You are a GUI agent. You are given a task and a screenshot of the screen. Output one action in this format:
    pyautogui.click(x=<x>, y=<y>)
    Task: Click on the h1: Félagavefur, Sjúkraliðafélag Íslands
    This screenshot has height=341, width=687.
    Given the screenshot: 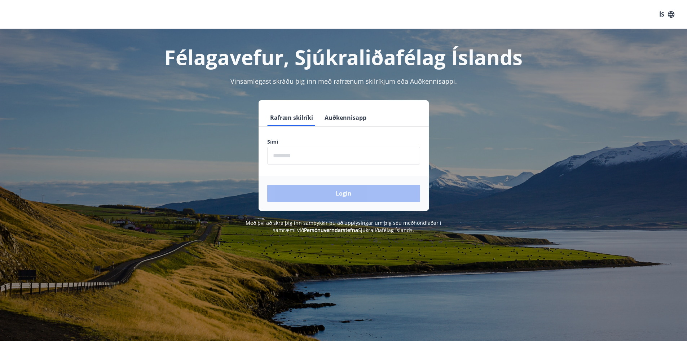 What is the action you would take?
    pyautogui.click(x=344, y=57)
    